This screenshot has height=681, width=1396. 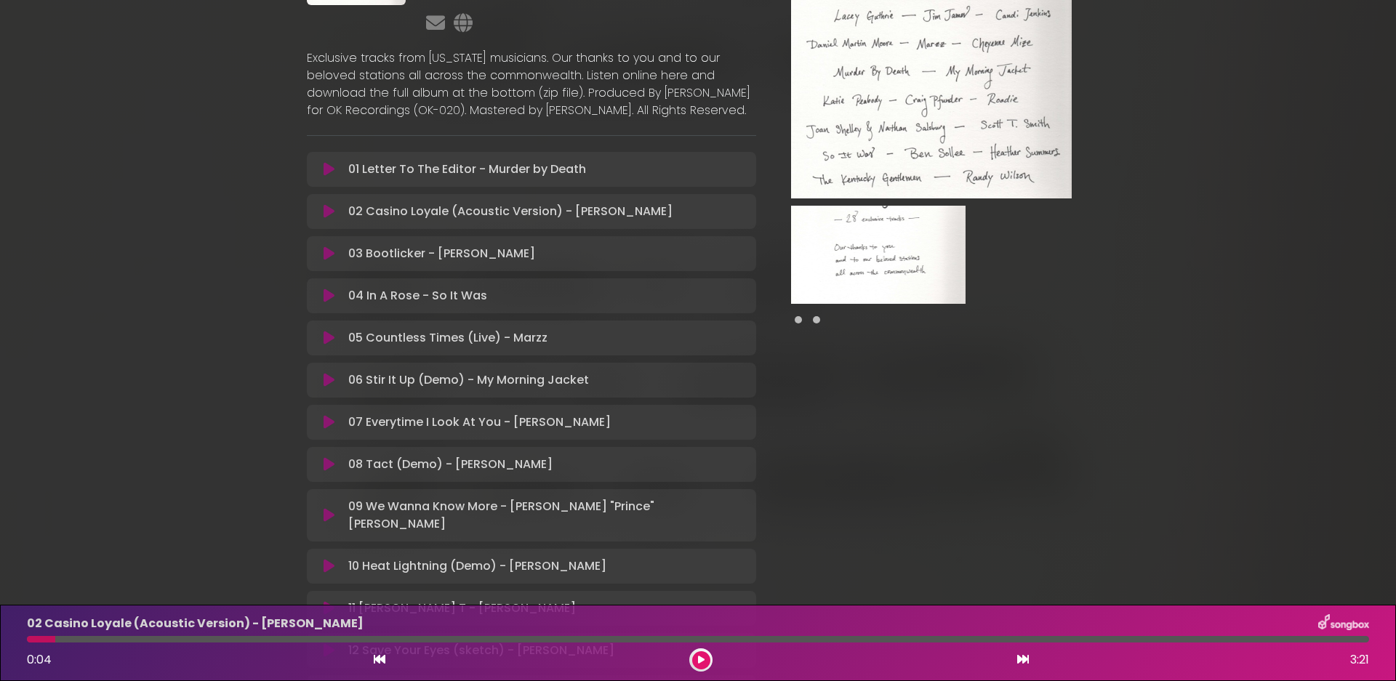 What do you see at coordinates (1360, 660) in the screenshot?
I see `span: 3:21` at bounding box center [1360, 660].